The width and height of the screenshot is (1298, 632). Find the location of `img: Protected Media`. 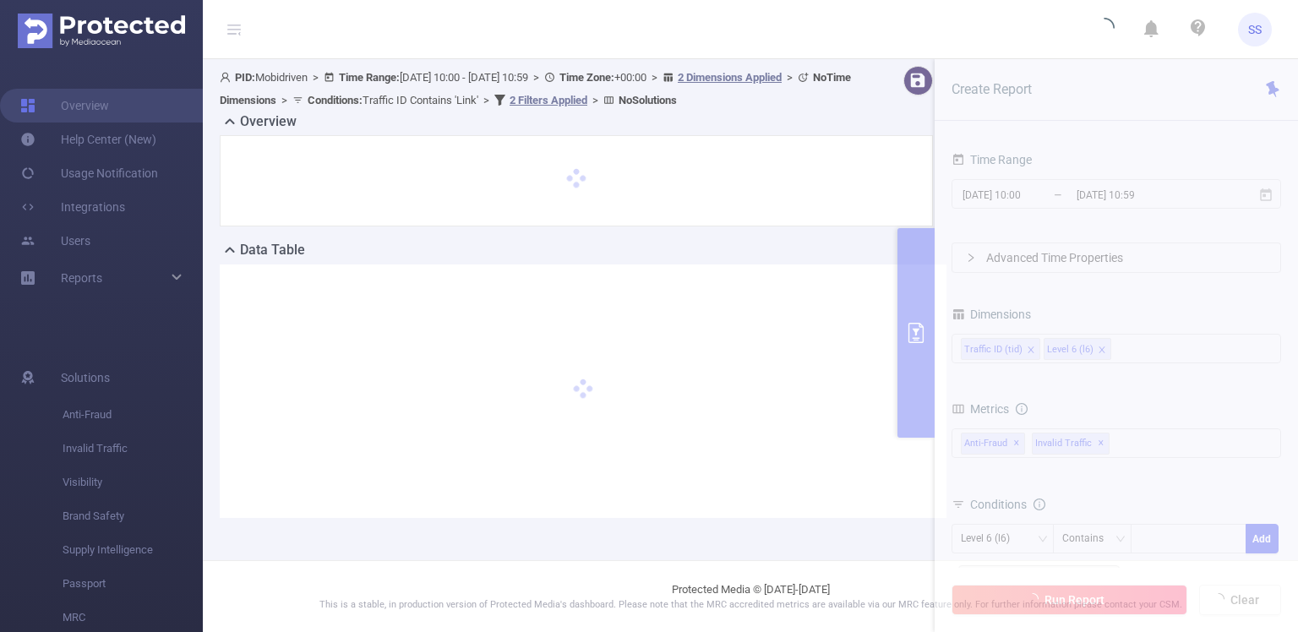

img: Protected Media is located at coordinates (101, 30).